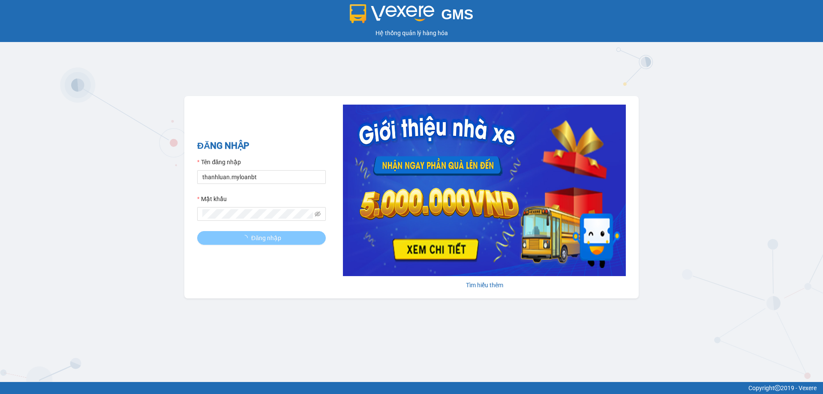  What do you see at coordinates (484, 190) in the screenshot?
I see `img: banner-0` at bounding box center [484, 190].